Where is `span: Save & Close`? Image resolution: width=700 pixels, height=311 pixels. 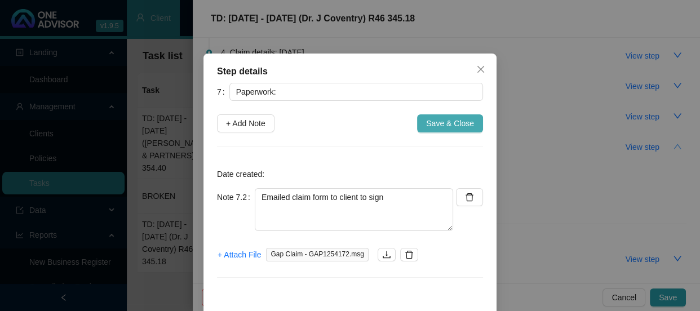
span: Save & Close is located at coordinates (450, 124).